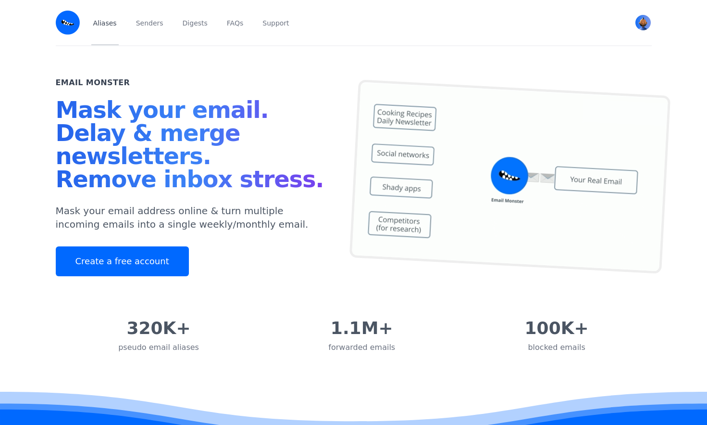  Describe the element at coordinates (557, 328) in the screenshot. I see `div: 100K+` at that location.